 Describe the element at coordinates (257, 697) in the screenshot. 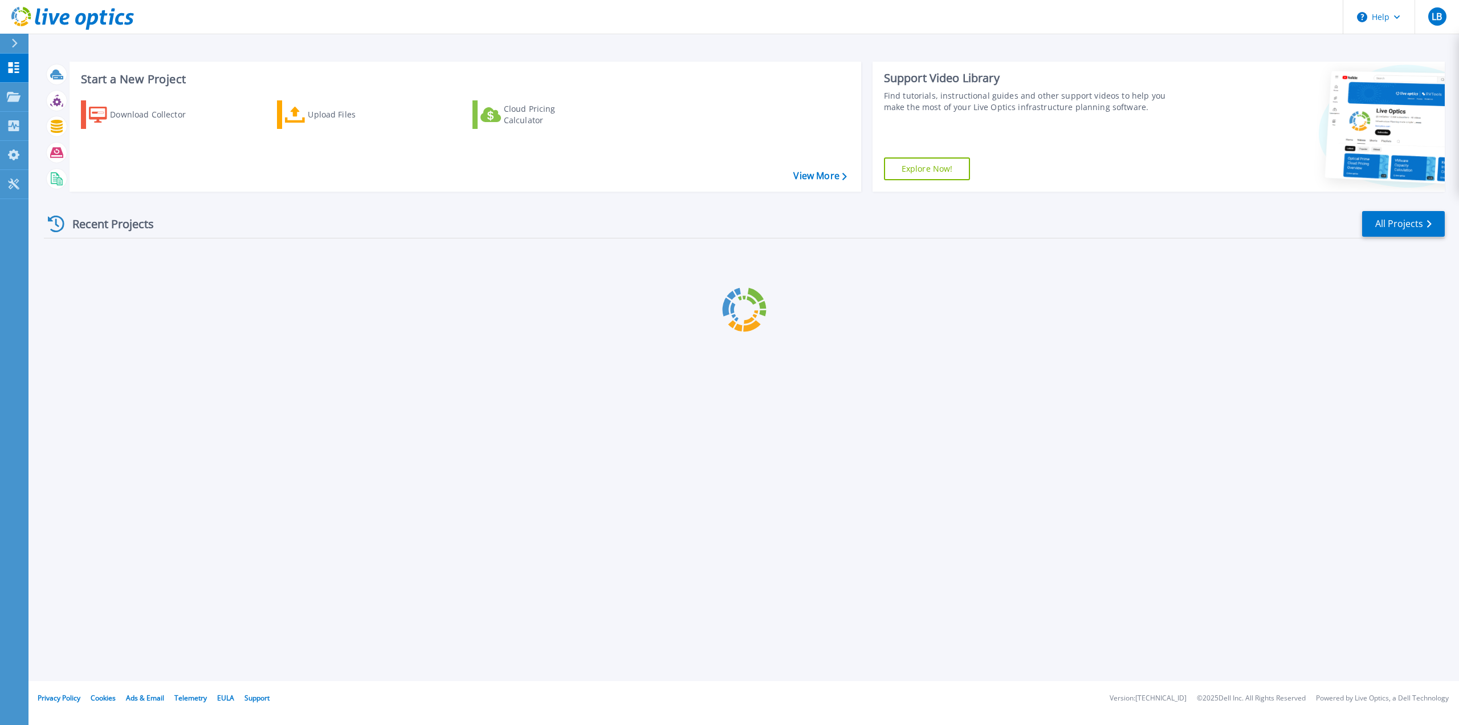

I see `a: Support` at that location.